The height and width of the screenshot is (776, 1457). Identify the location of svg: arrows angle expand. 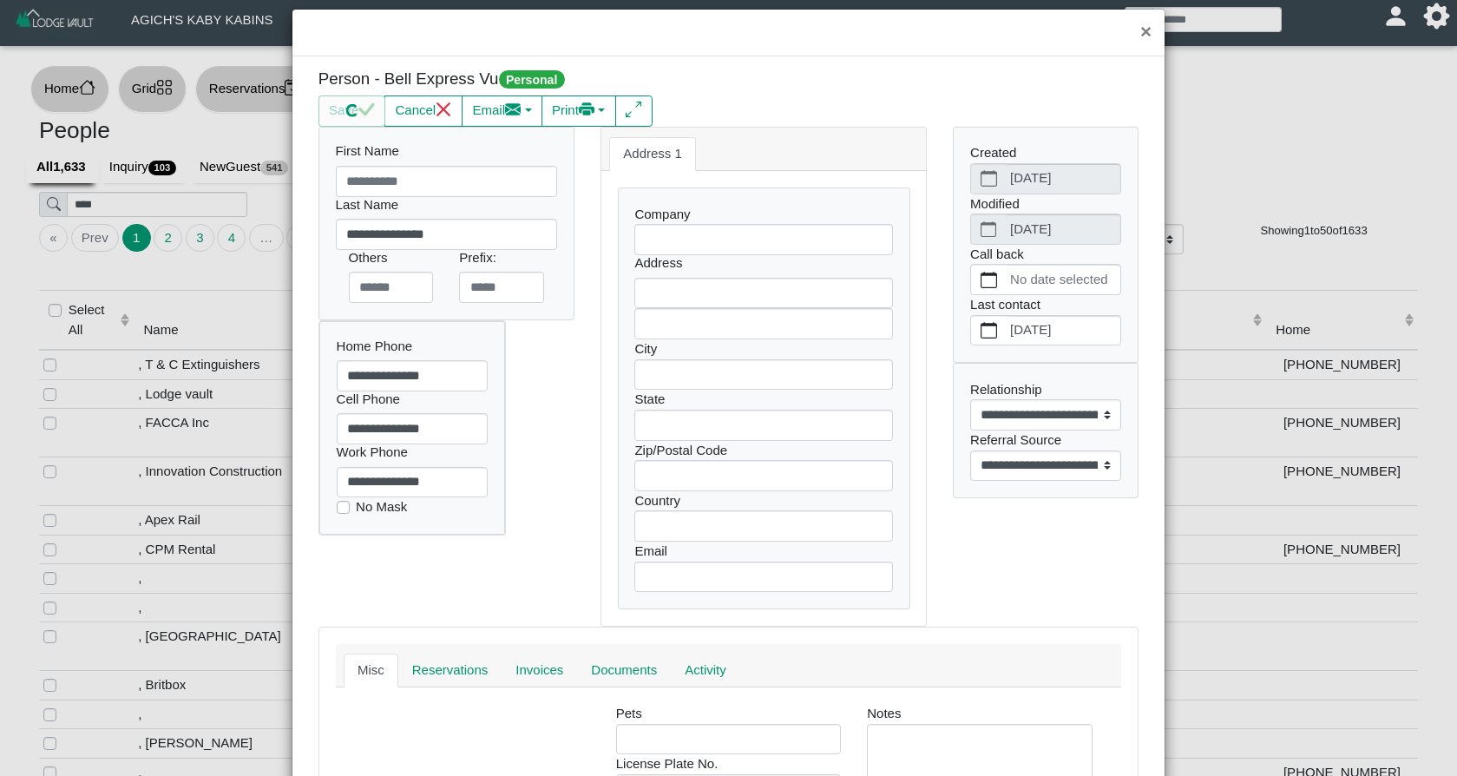
(634, 109).